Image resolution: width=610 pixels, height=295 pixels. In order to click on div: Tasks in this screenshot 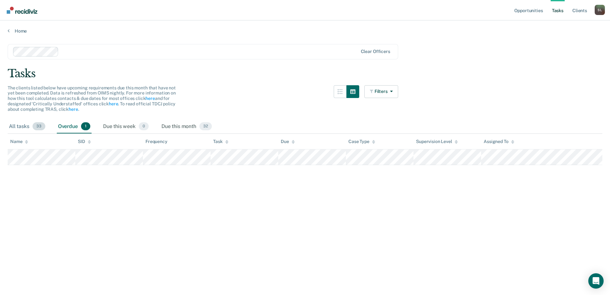, I will do `click(305, 73)`.